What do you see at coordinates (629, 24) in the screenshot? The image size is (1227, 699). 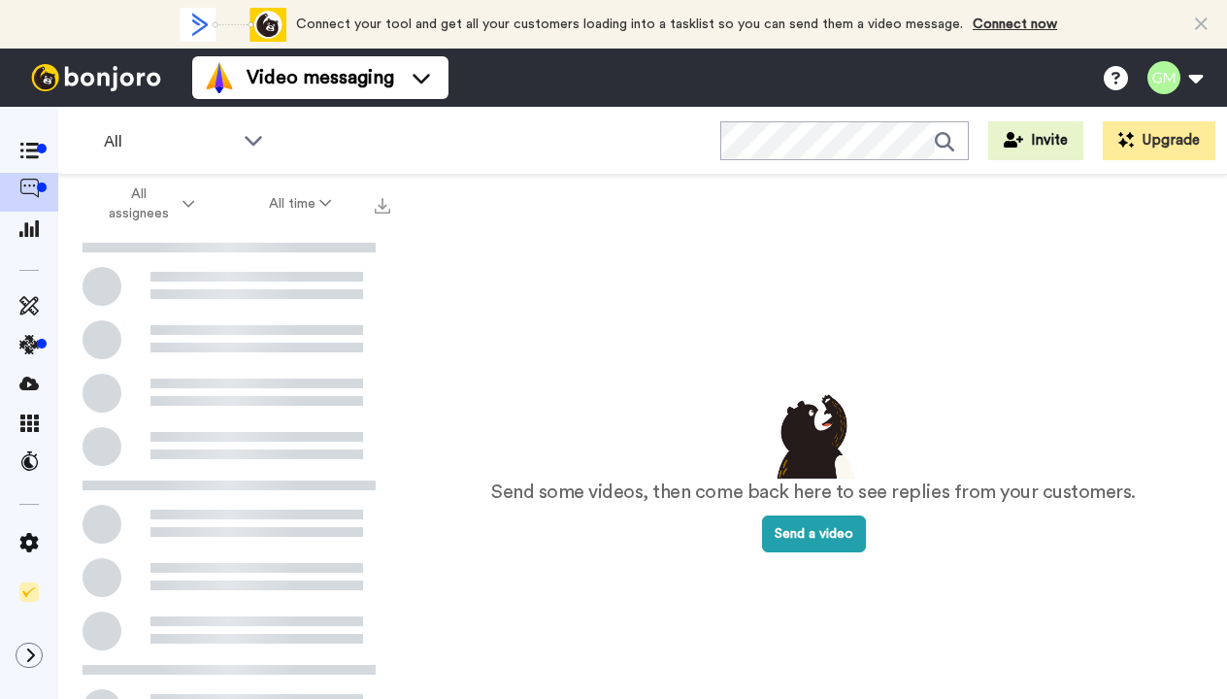 I see `span: Connect your tool and get all your customers loading into a tasklist so you can send them a video...` at bounding box center [629, 24].